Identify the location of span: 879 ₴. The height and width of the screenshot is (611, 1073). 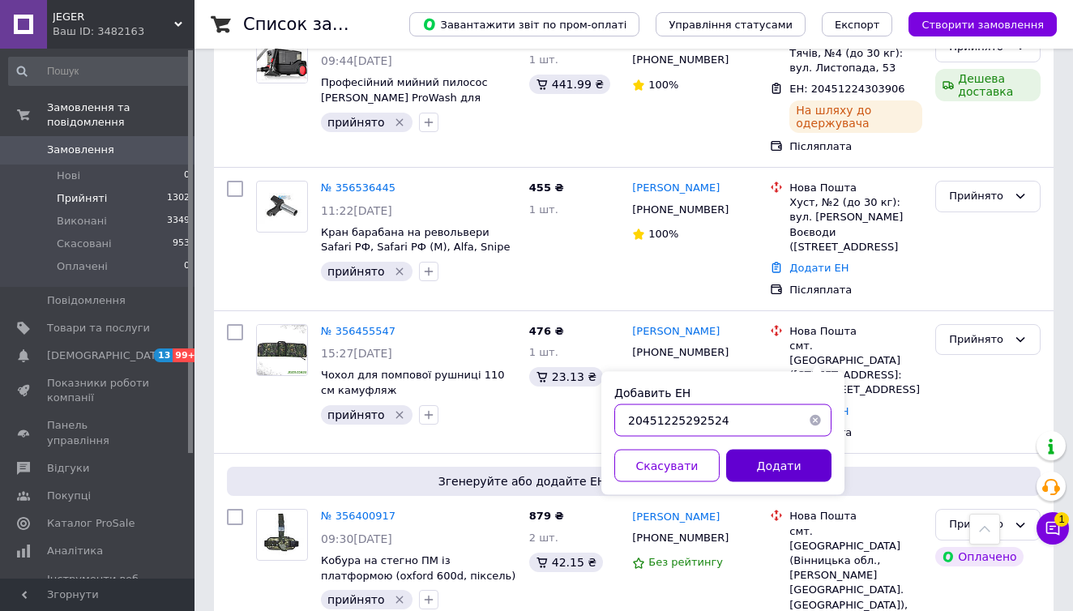
(546, 516).